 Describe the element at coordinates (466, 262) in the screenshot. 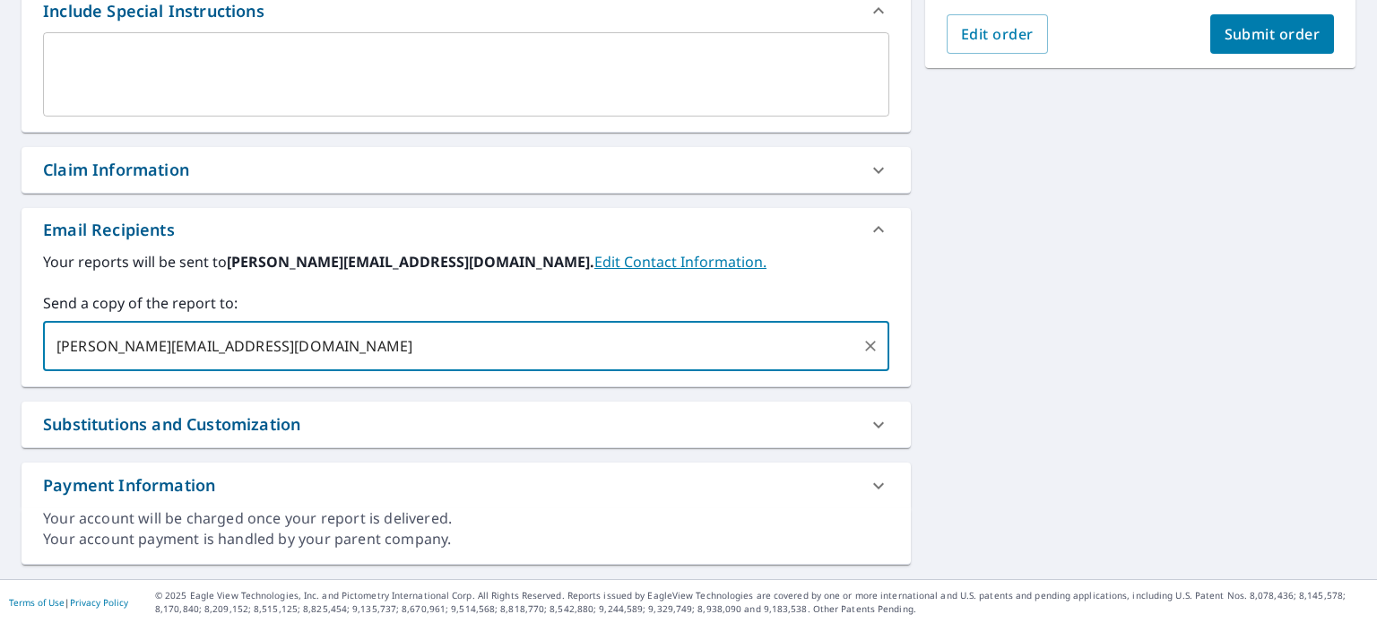

I see `label: Your reports will be sent to` at that location.